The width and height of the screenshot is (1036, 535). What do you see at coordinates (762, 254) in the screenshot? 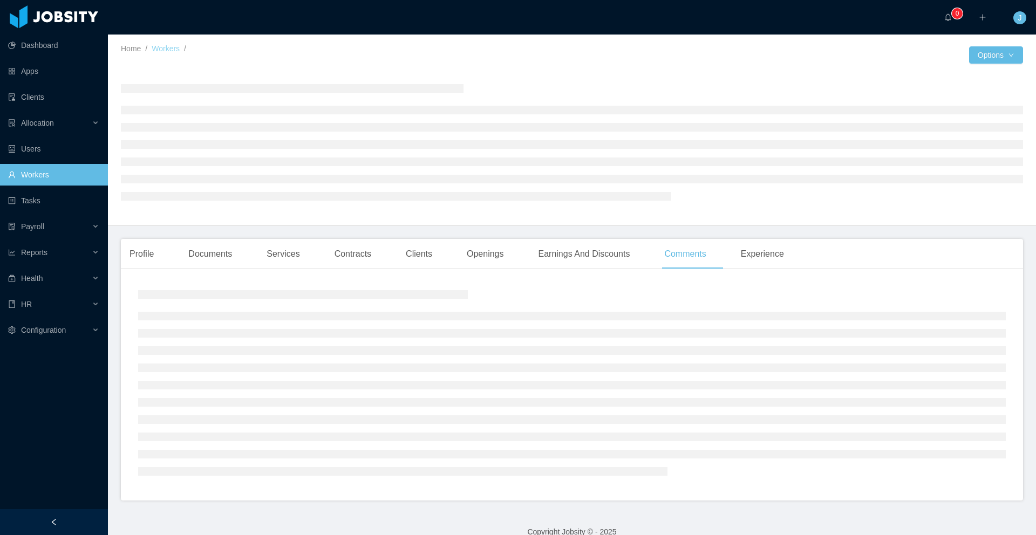
I see `div: Experience` at bounding box center [762, 254].